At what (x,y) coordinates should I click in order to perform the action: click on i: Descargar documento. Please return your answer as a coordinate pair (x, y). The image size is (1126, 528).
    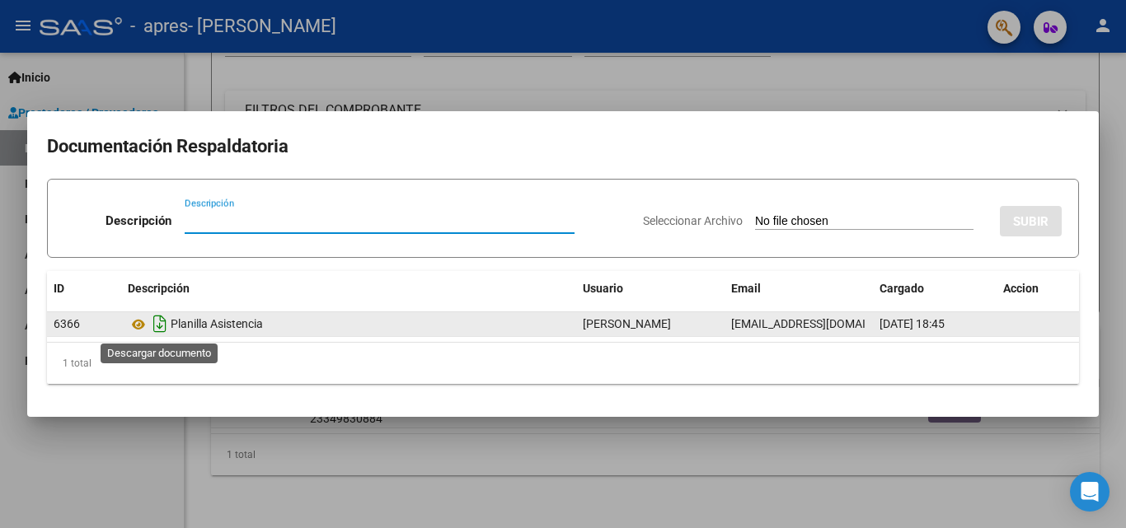
    Looking at the image, I should click on (160, 324).